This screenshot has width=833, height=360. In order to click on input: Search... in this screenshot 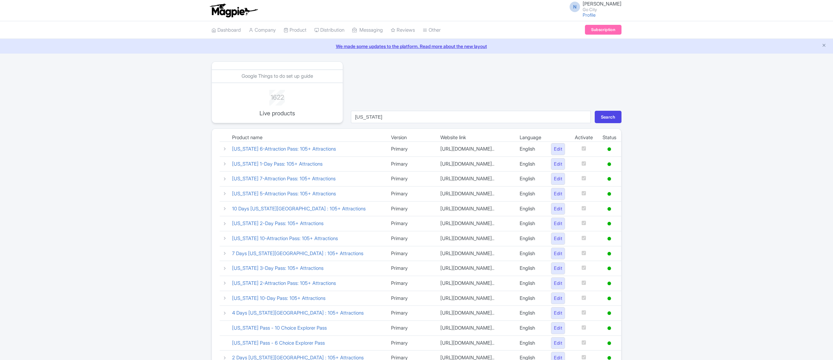, I will do `click(471, 117)`.